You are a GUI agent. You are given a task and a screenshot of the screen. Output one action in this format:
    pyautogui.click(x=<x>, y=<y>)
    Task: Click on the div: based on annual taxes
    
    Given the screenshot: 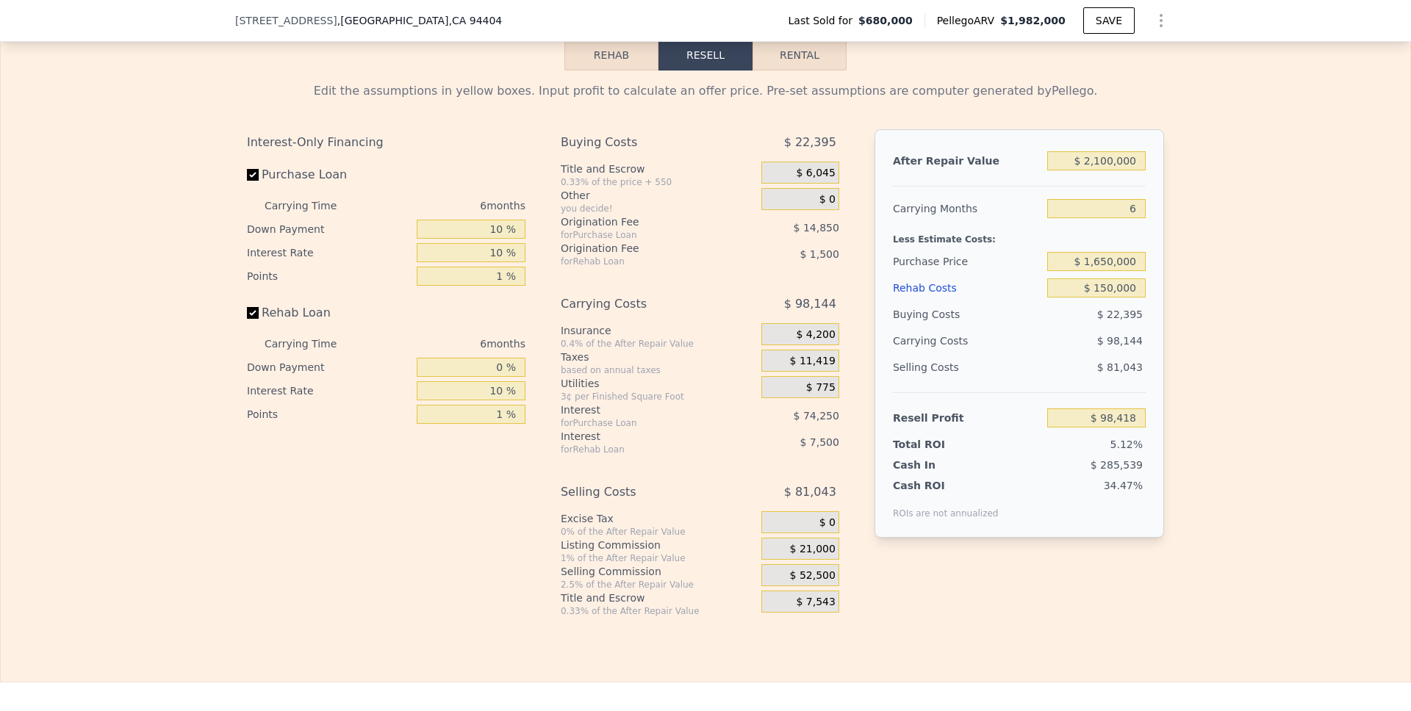 What is the action you would take?
    pyautogui.click(x=658, y=370)
    